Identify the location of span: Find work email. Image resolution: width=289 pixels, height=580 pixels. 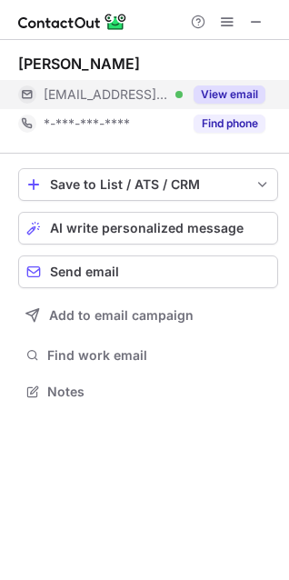
(159, 355).